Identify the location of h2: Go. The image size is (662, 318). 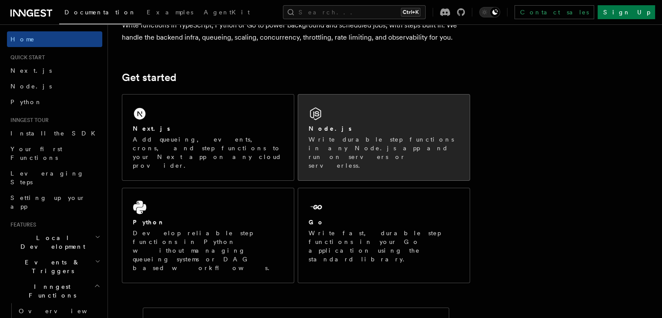
(316, 222).